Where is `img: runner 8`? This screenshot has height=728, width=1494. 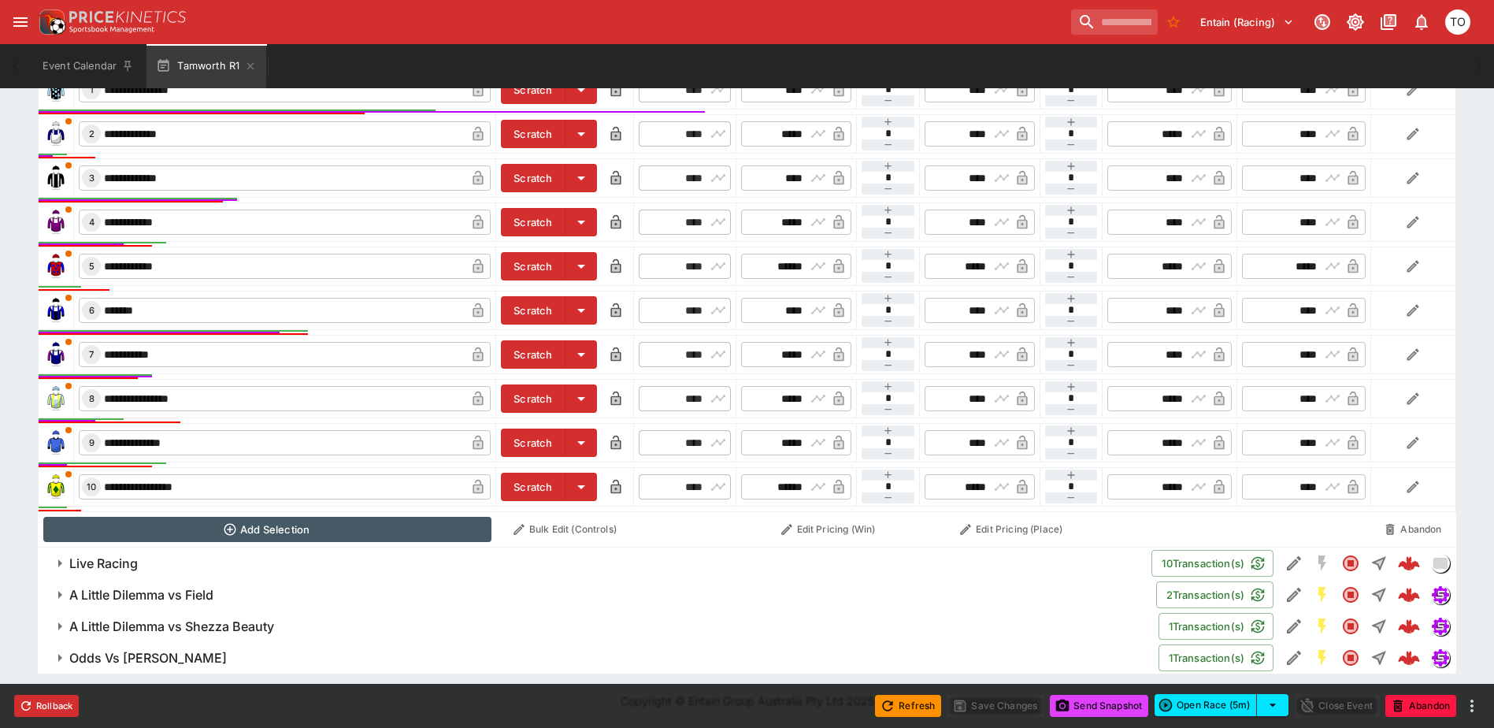 img: runner 8 is located at coordinates (56, 399).